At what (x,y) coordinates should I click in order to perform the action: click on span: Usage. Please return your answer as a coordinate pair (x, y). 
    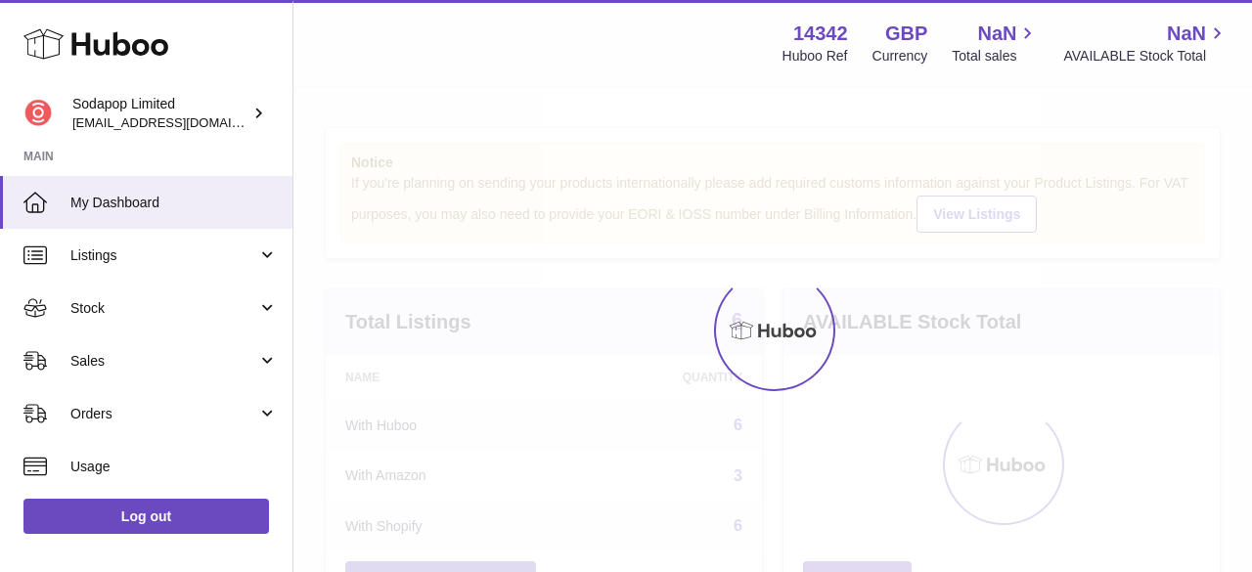
    Looking at the image, I should click on (174, 467).